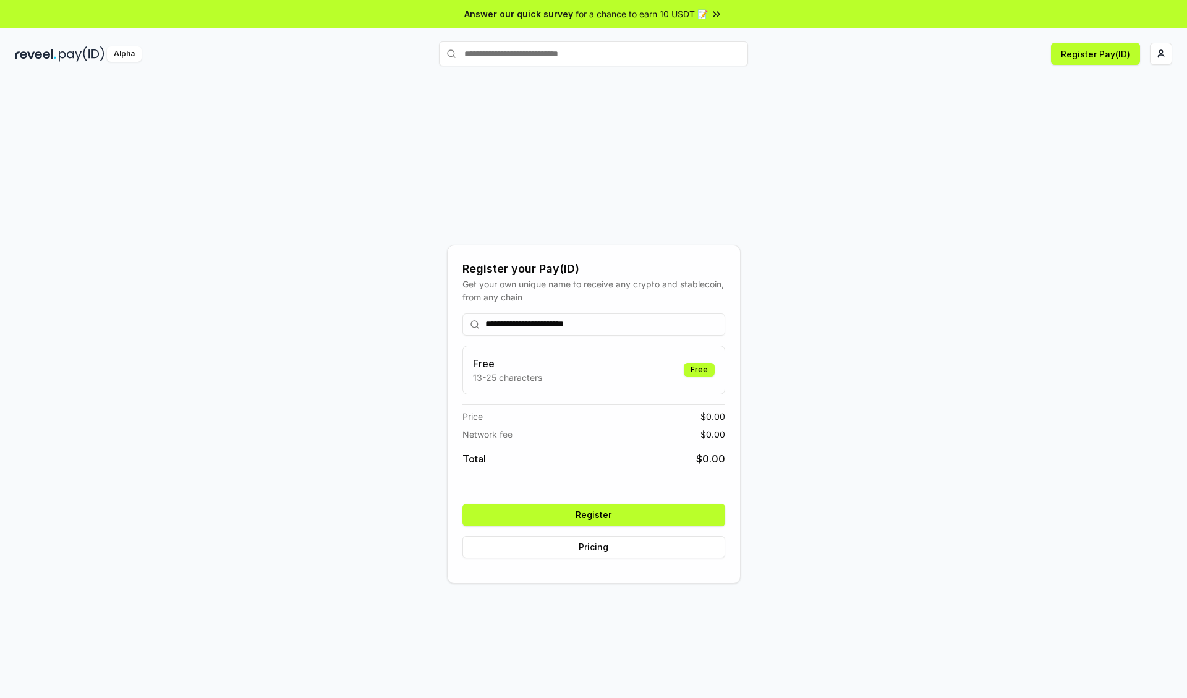  I want to click on div: Get your own unique name to receive any crypto and stablecoin, from any chain, so click(594, 291).